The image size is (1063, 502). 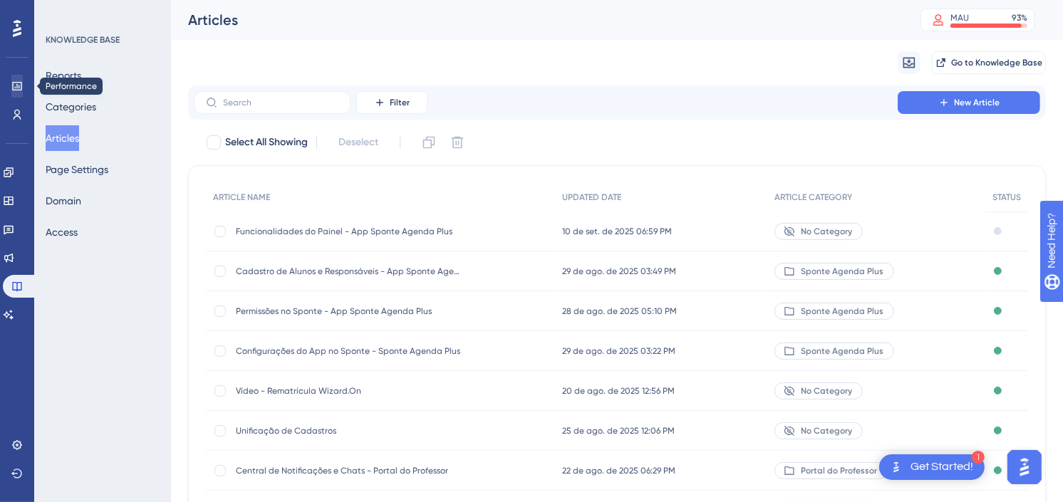 I want to click on button: Open AI Assistant Launcher, so click(x=21, y=21).